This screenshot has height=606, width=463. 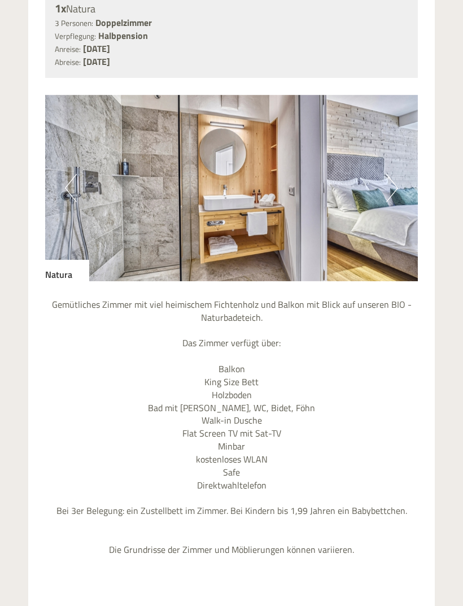 What do you see at coordinates (231, 188) in the screenshot?
I see `img: image` at bounding box center [231, 188].